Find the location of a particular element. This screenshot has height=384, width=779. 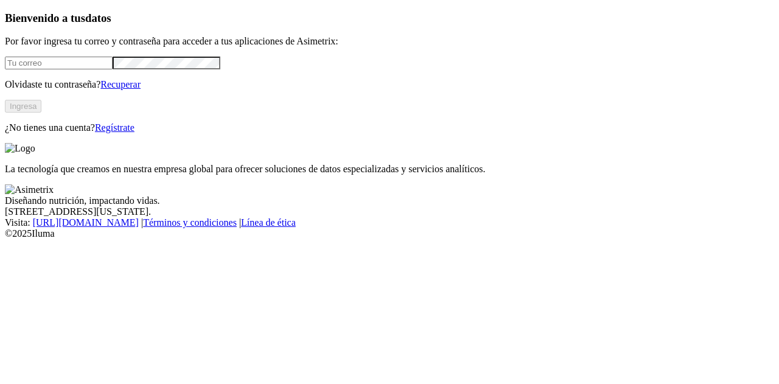

img: Asimetrix is located at coordinates (29, 190).